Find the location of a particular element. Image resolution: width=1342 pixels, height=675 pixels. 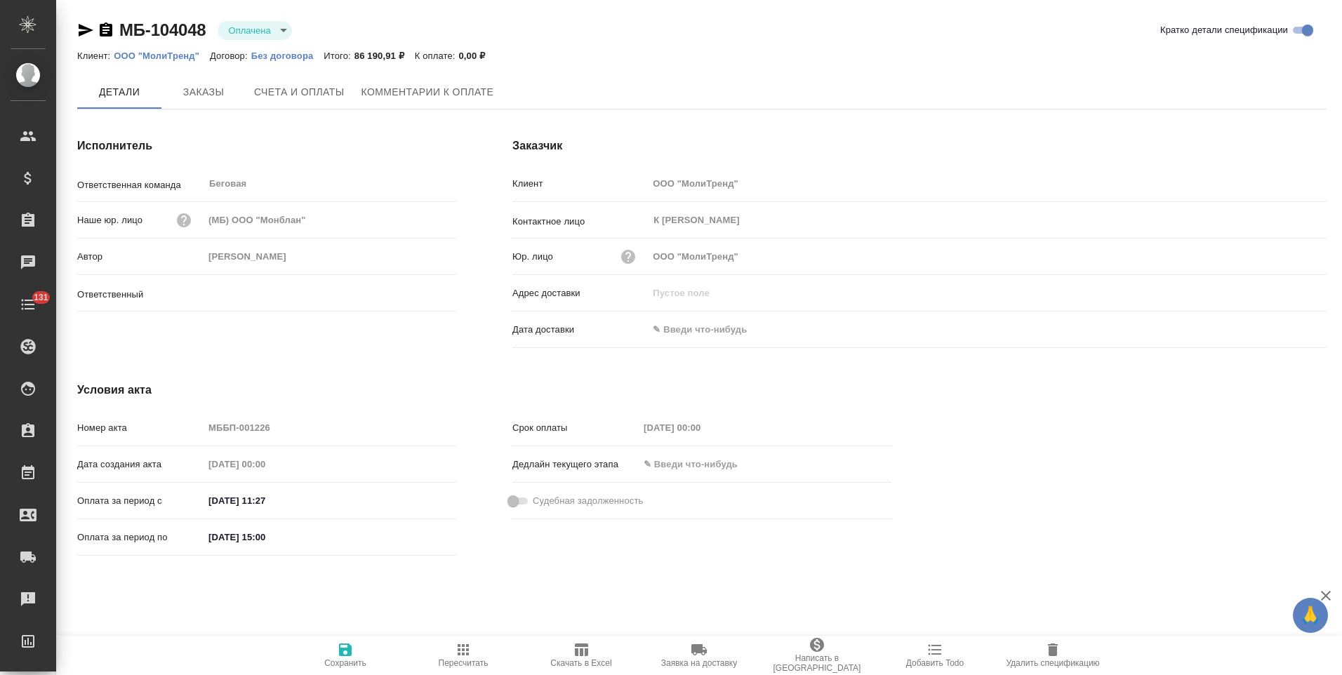

p: Итого: is located at coordinates (338, 55).